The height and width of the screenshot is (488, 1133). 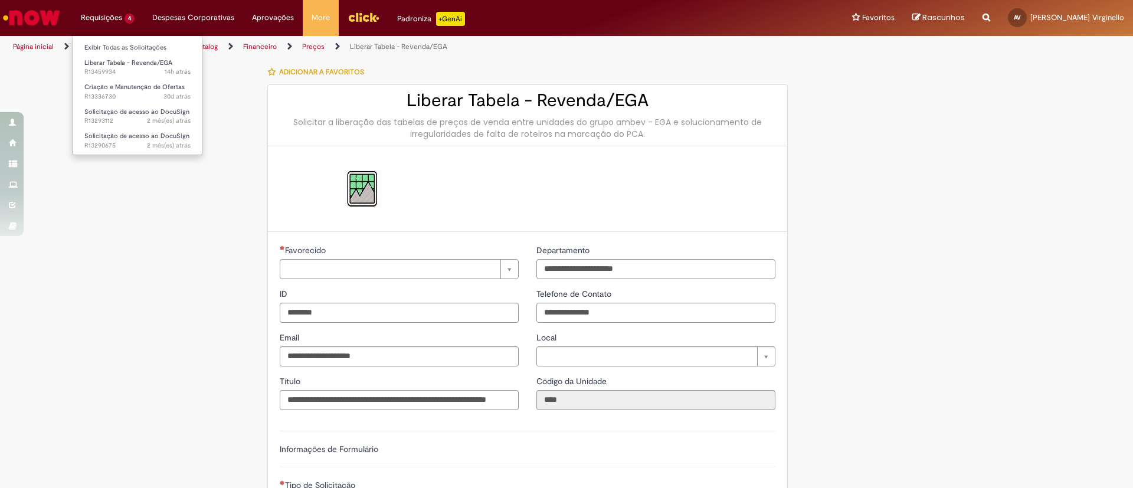 I want to click on a: Aberto R13290675 : Solicitação de acesso ao DocuSign, so click(x=137, y=140).